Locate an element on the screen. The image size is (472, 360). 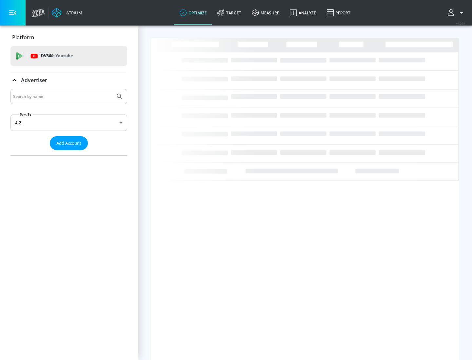
div: DV360: Youtube is located at coordinates (69, 56).